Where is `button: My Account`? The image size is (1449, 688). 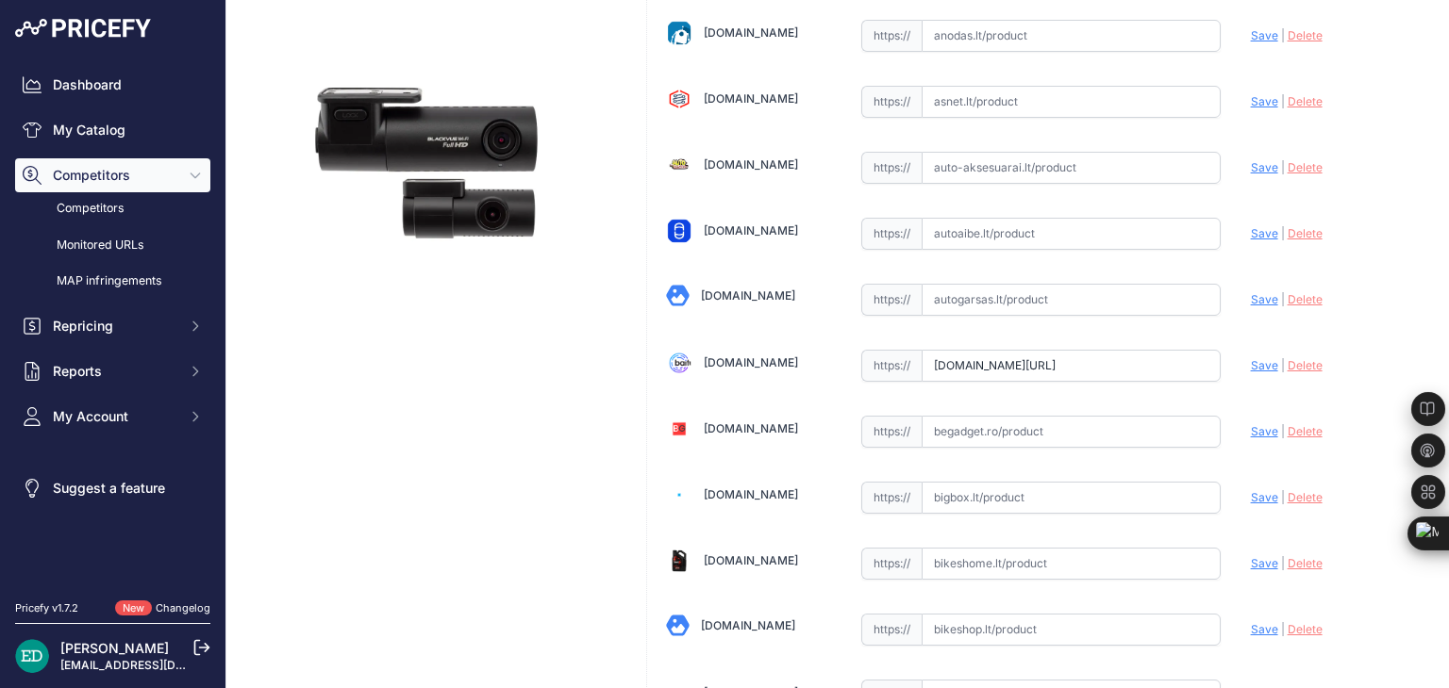 button: My Account is located at coordinates (112, 417).